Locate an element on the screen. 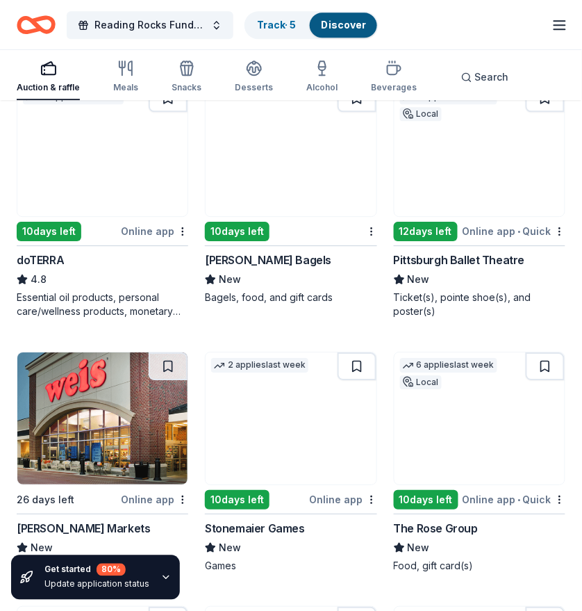  div: Meals is located at coordinates (126, 88).